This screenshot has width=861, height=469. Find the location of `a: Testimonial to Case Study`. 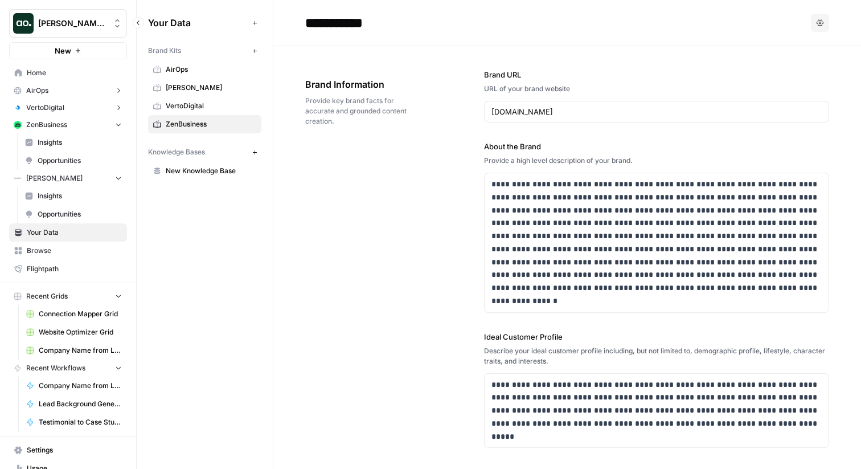

a: Testimonial to Case Study is located at coordinates (74, 422).